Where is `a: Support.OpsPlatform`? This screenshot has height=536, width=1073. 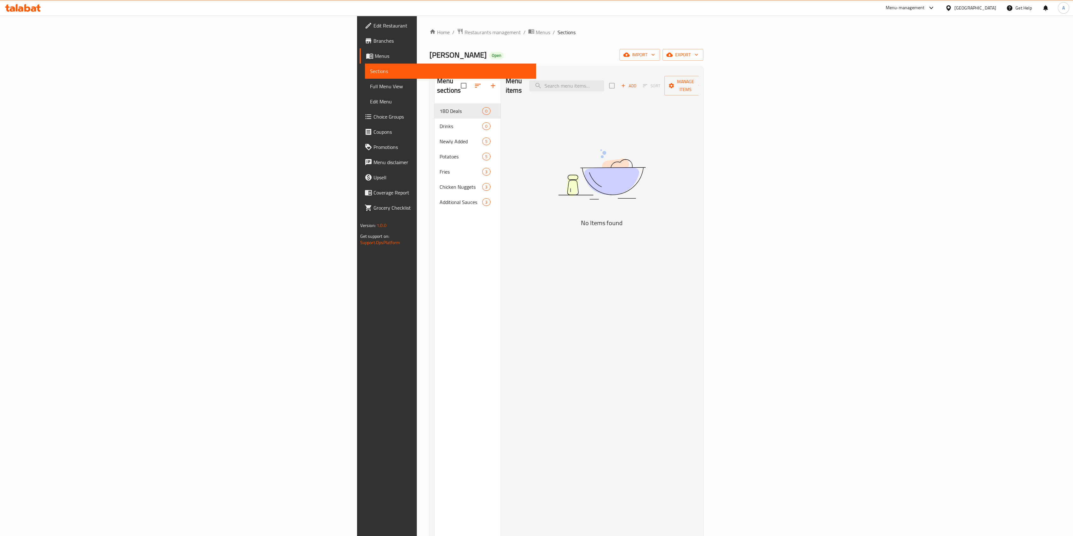 a: Support.OpsPlatform is located at coordinates (380, 242).